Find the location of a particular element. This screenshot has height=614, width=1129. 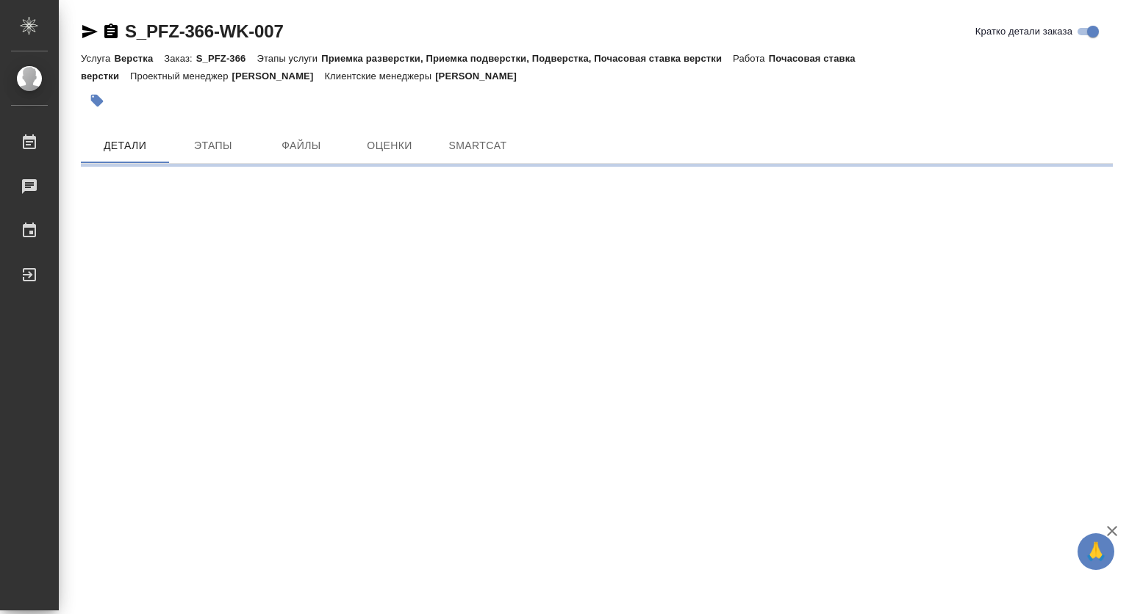

span: Оценки is located at coordinates (389, 145).